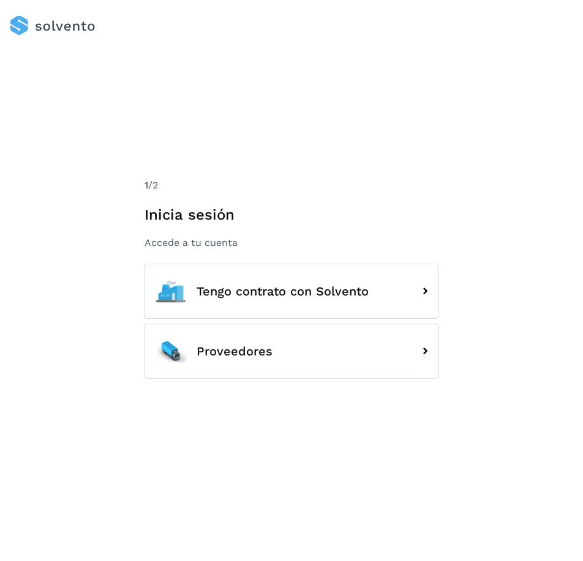 This screenshot has width=583, height=561. I want to click on span: Proveedores, so click(234, 351).